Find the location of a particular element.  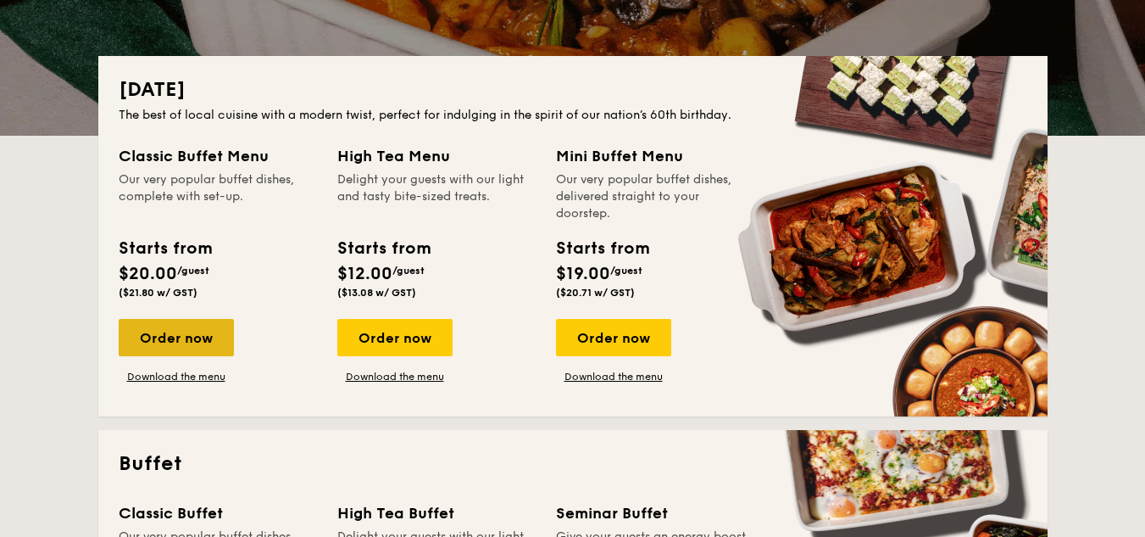

span: $20.00 is located at coordinates (148, 274).